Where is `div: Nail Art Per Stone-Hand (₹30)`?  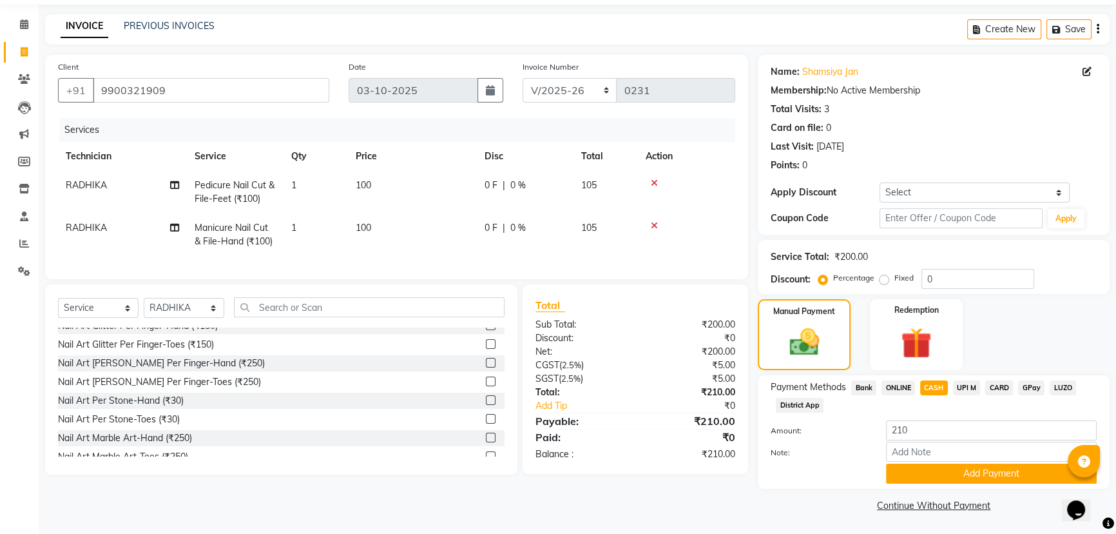
div: Nail Art Per Stone-Hand (₹30) is located at coordinates (121, 400).